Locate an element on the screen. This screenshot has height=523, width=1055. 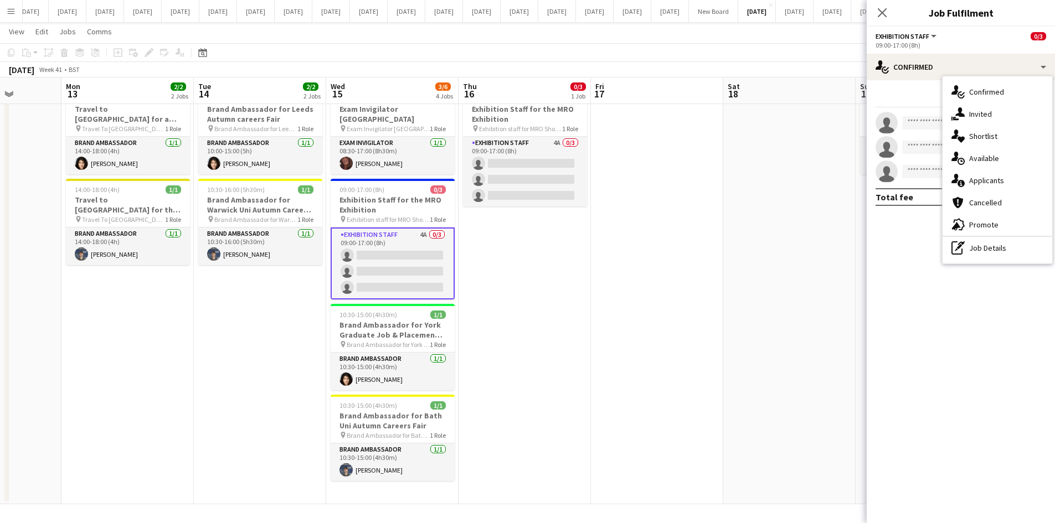
span: 16 is located at coordinates (469, 94).